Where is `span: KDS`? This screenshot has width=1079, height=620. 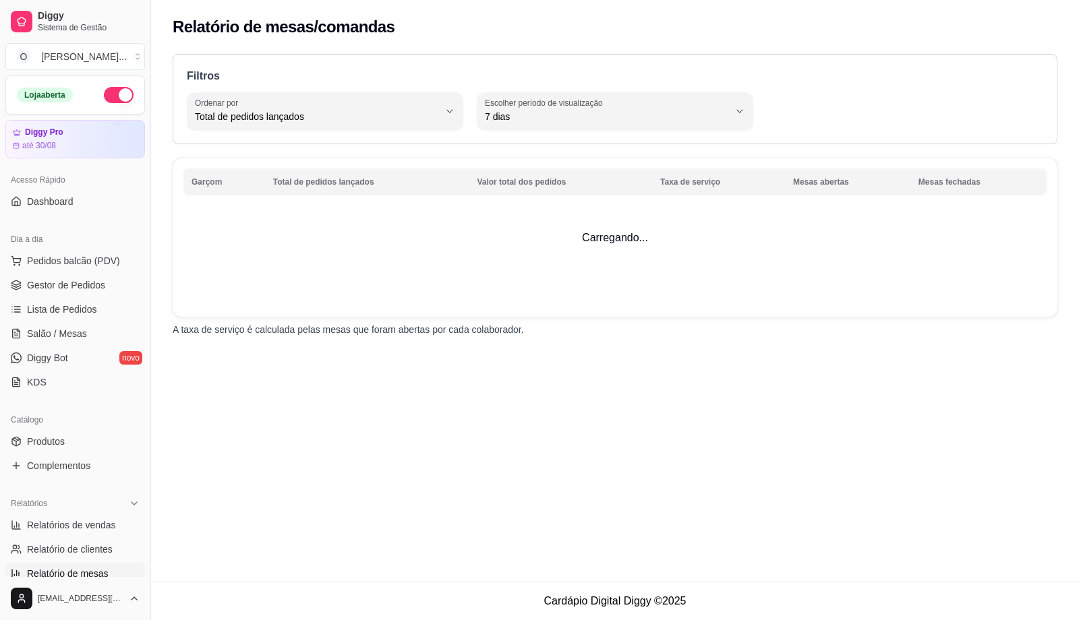 span: KDS is located at coordinates (36, 382).